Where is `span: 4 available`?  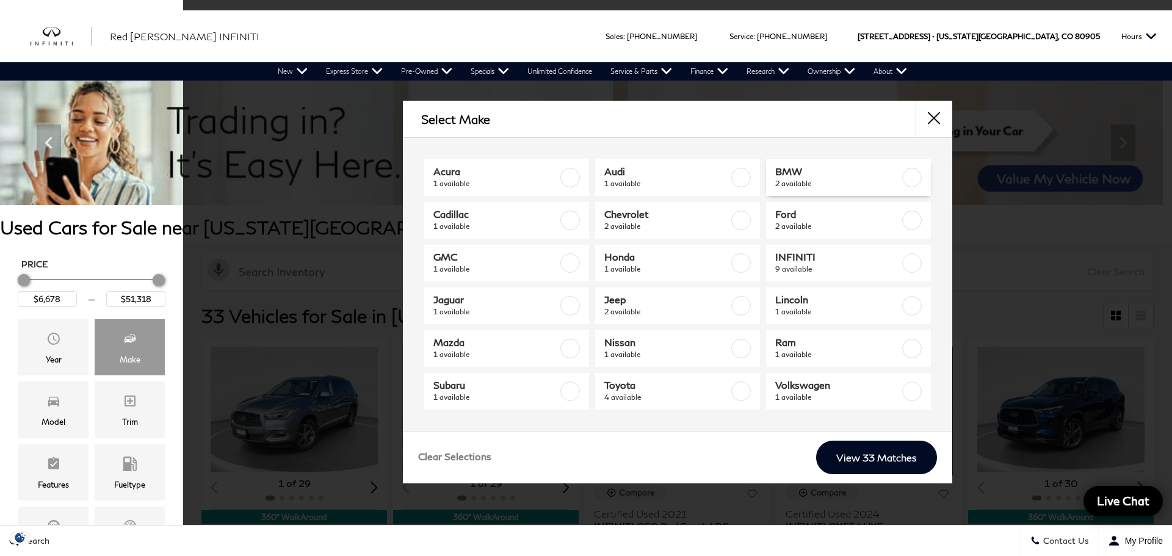 span: 4 available is located at coordinates (667, 397).